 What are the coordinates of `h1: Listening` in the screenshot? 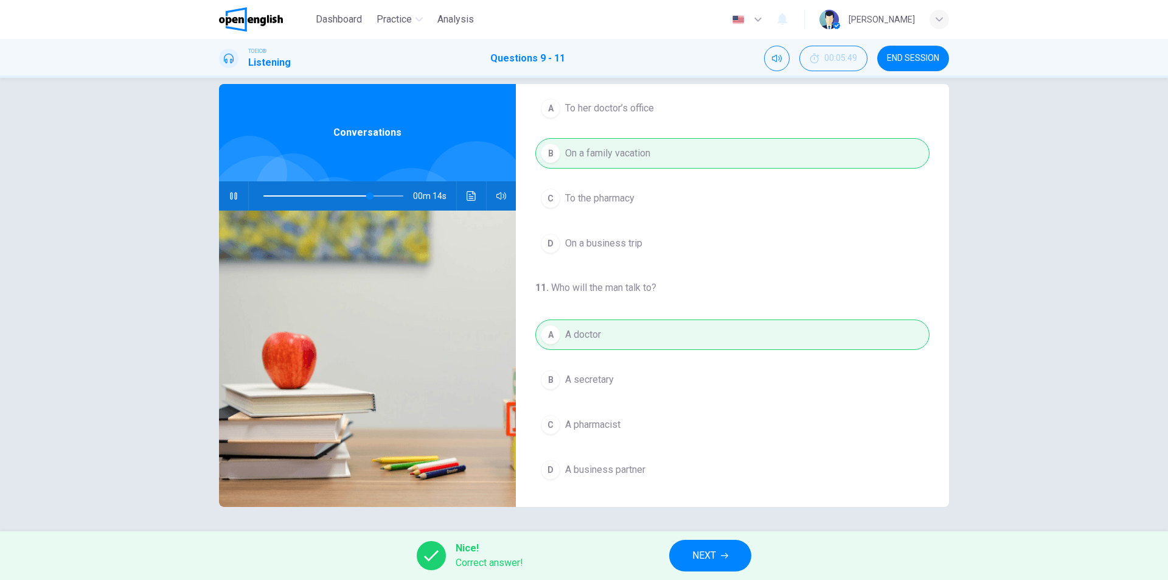 It's located at (270, 63).